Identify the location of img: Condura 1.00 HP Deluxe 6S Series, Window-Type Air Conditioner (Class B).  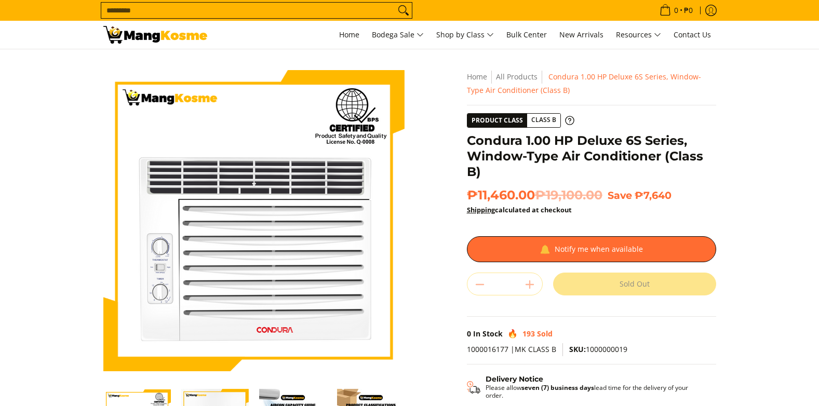
(254, 221).